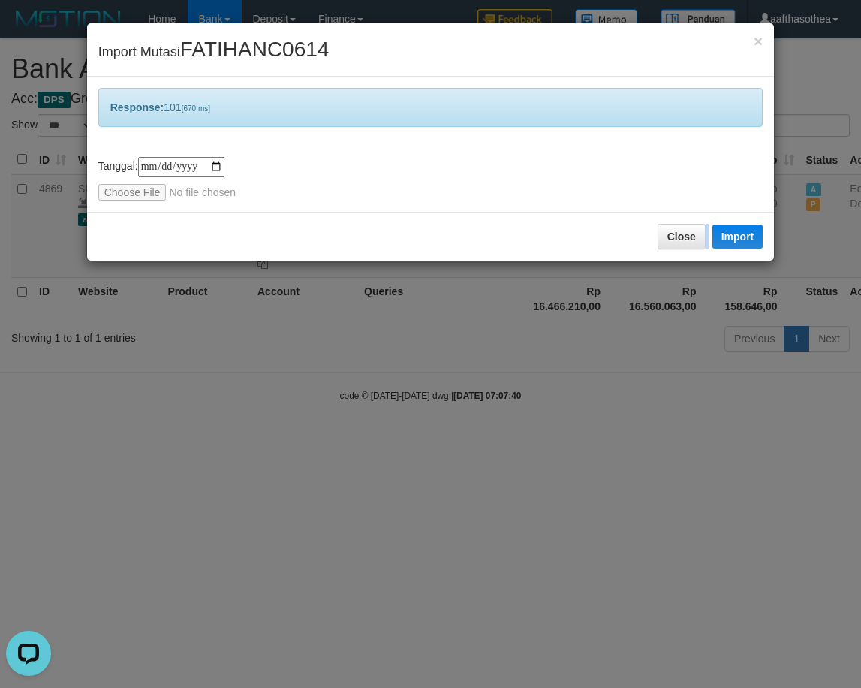 This screenshot has width=861, height=688. I want to click on button: Open LiveChat chat widget, so click(29, 29).